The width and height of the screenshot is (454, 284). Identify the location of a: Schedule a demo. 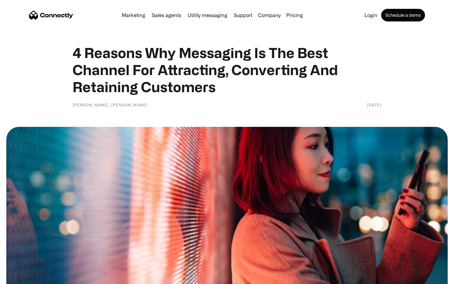
(403, 15).